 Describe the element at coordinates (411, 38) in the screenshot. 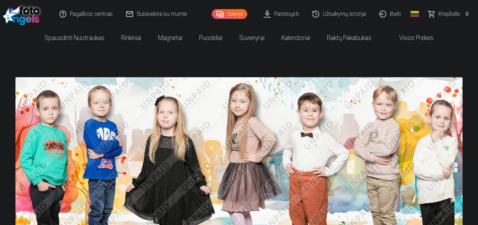

I see `a: Visos prekės` at that location.